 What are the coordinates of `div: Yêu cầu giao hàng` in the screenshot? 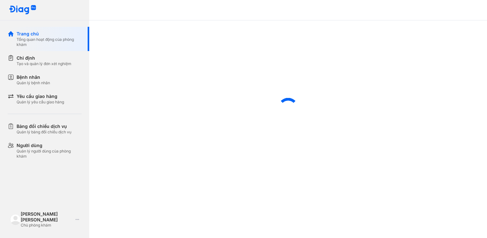 It's located at (40, 96).